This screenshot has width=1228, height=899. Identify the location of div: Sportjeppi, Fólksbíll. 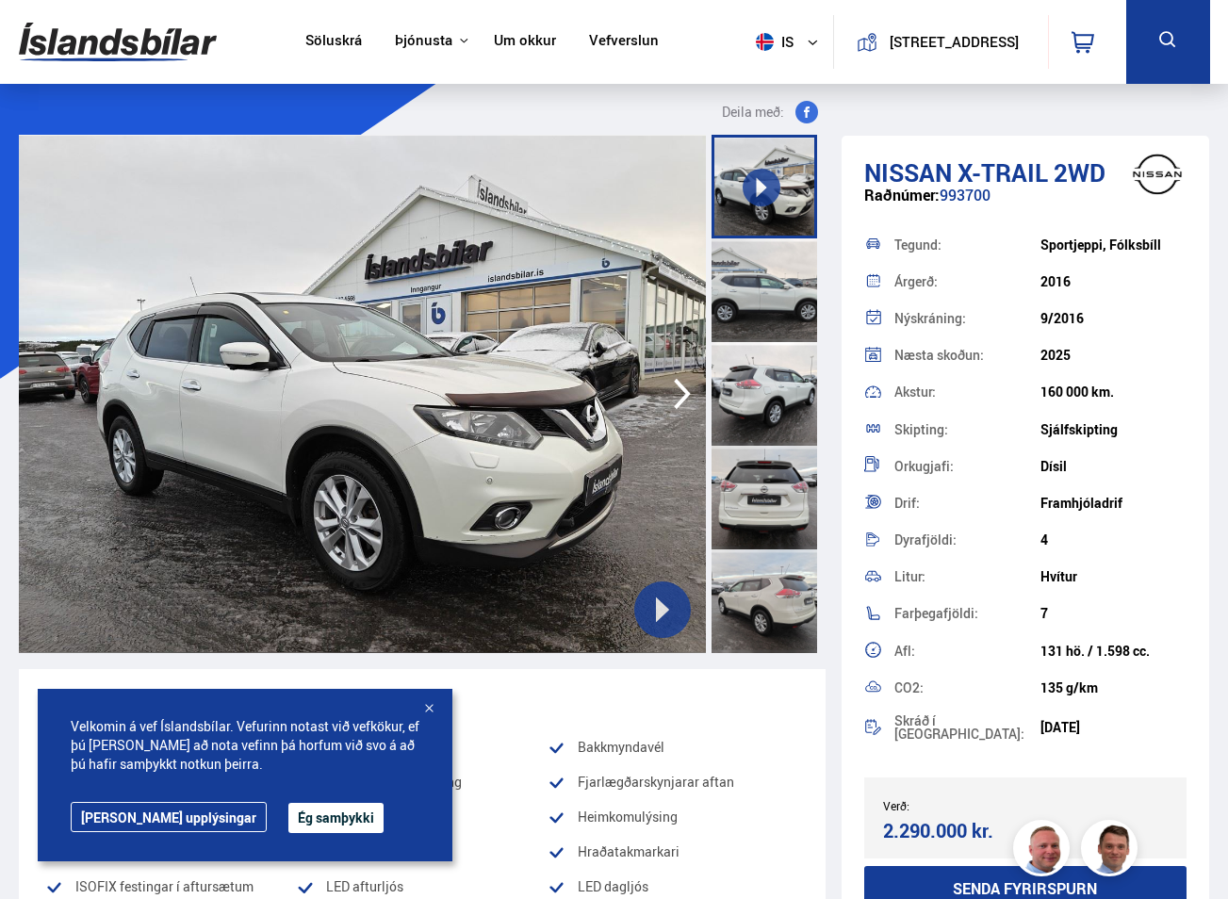
(1113, 245).